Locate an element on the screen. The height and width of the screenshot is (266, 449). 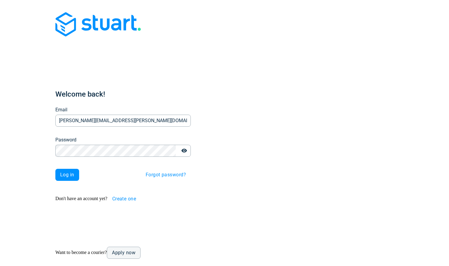
span: Log in is located at coordinates (67, 175).